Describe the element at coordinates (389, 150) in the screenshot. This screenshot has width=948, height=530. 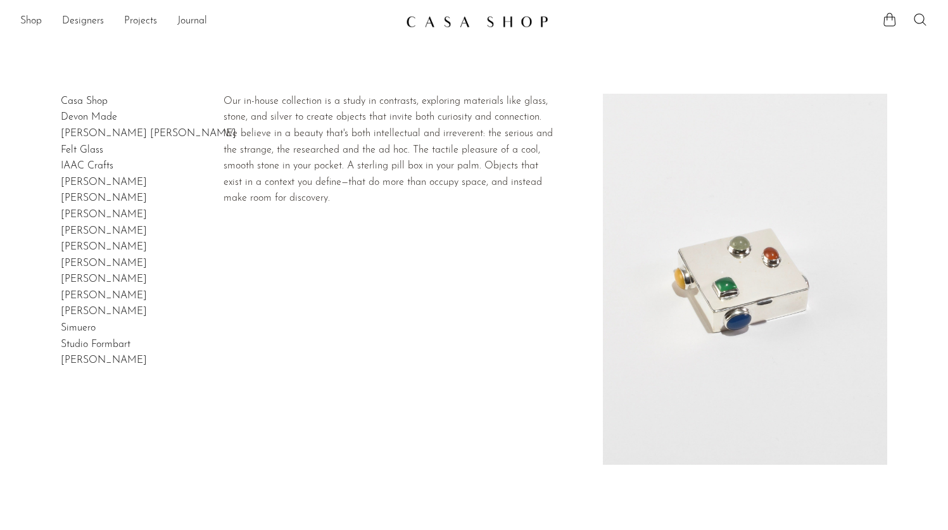
I see `div: Our in-house collection is a study in contrasts, exploring materials like glass, stone, and silve...` at that location.